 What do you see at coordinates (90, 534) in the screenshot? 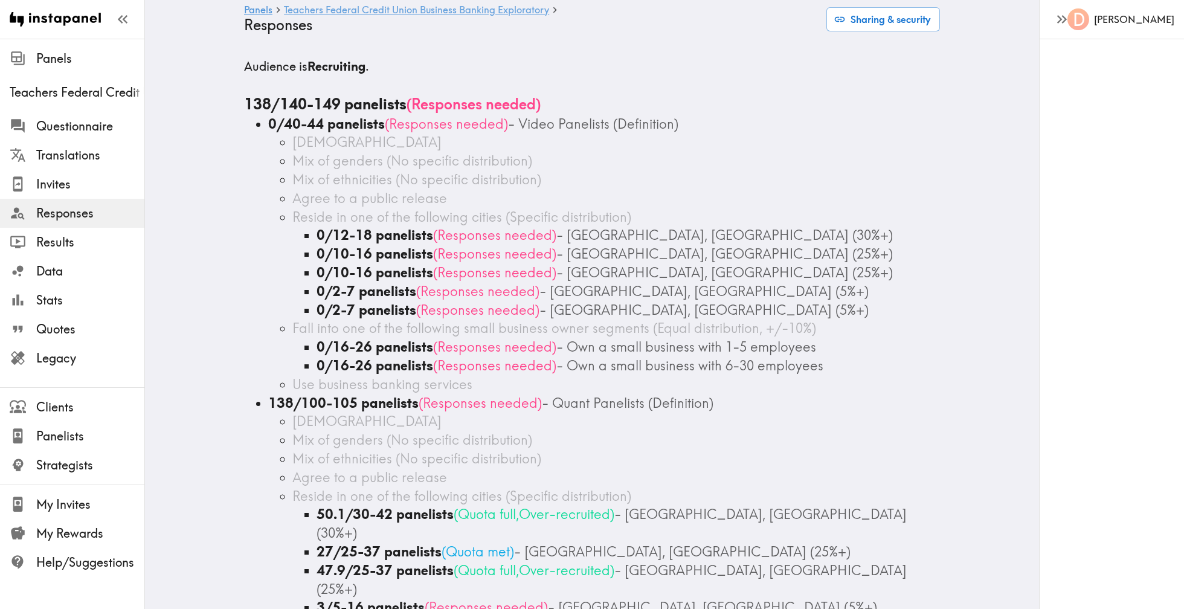
I see `span: My Rewards` at bounding box center [90, 534].